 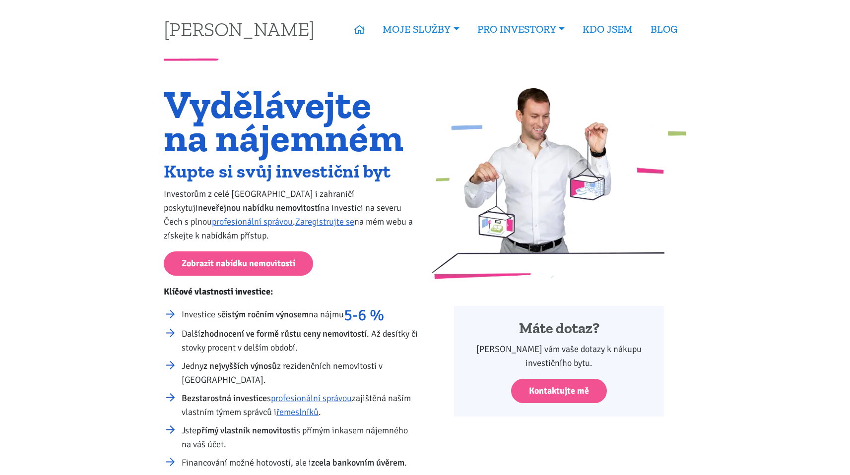 What do you see at coordinates (297, 412) in the screenshot?
I see `a: řemeslníků` at bounding box center [297, 412].